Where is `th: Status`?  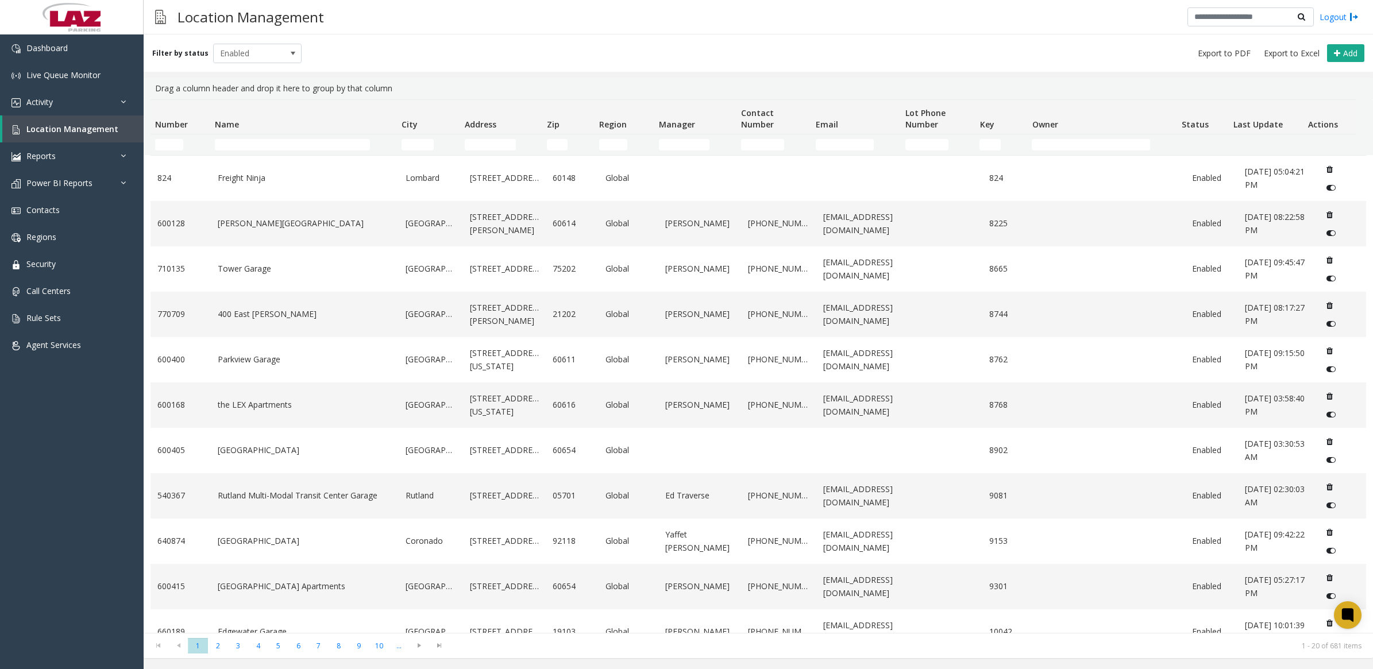 th: Status is located at coordinates (1202, 117).